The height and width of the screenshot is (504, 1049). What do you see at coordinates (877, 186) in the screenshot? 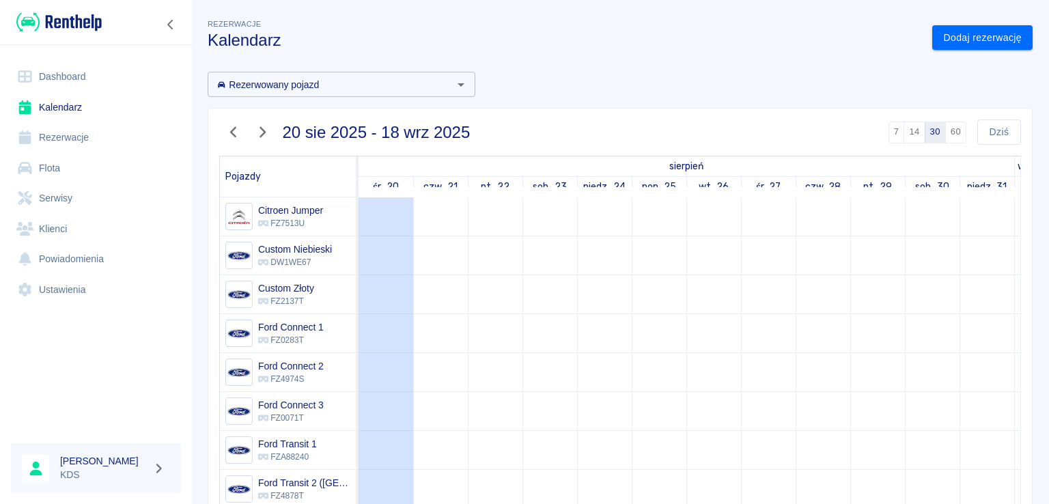
I see `a: 29 sierpnia 2025` at bounding box center [877, 186].